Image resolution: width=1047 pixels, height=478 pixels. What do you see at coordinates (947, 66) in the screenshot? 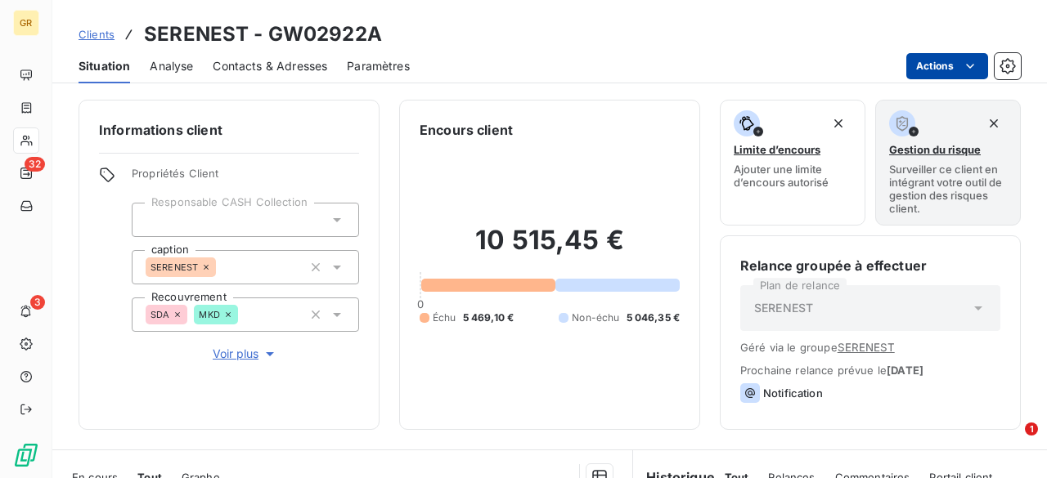
I see `button: Actions` at bounding box center [947, 66].